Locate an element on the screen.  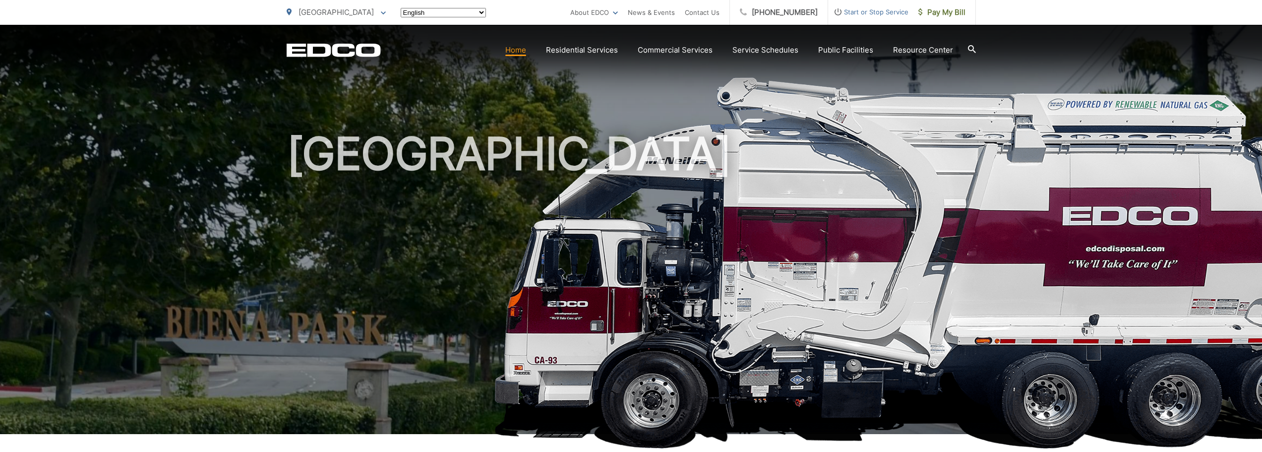
span: Pay My Bill is located at coordinates (942, 12).